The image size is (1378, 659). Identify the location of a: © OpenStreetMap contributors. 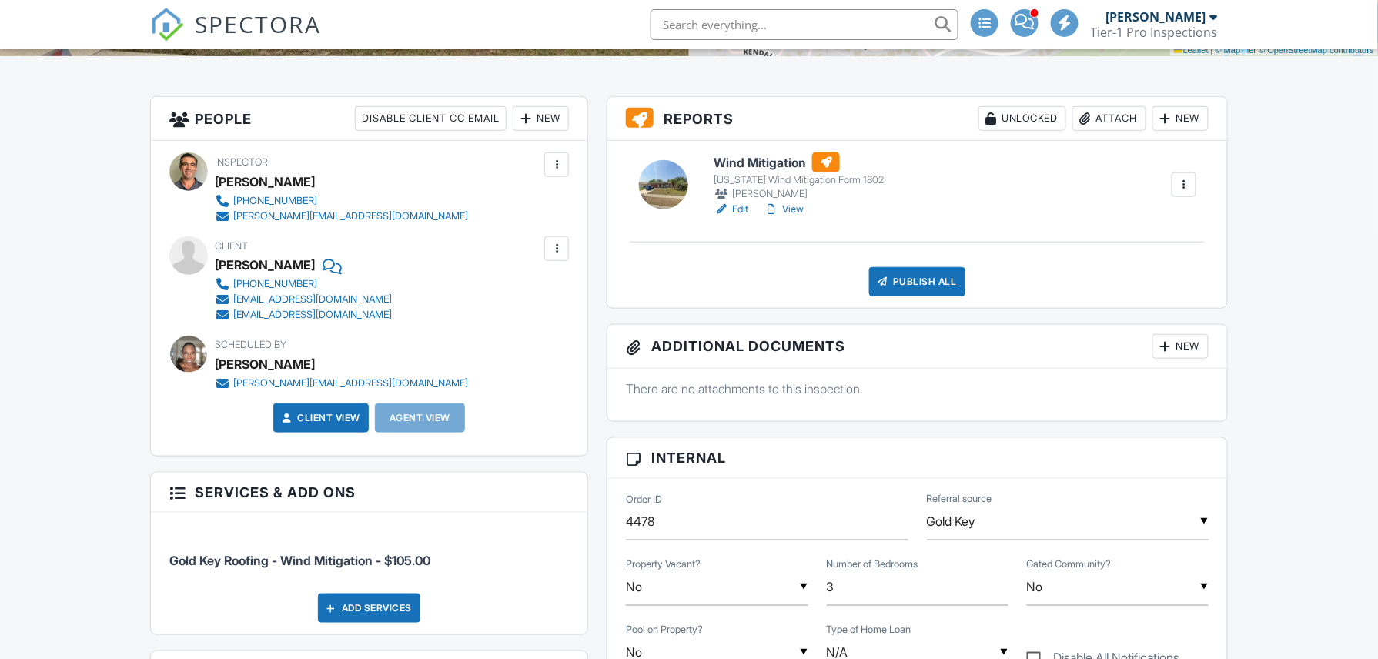
(1317, 50).